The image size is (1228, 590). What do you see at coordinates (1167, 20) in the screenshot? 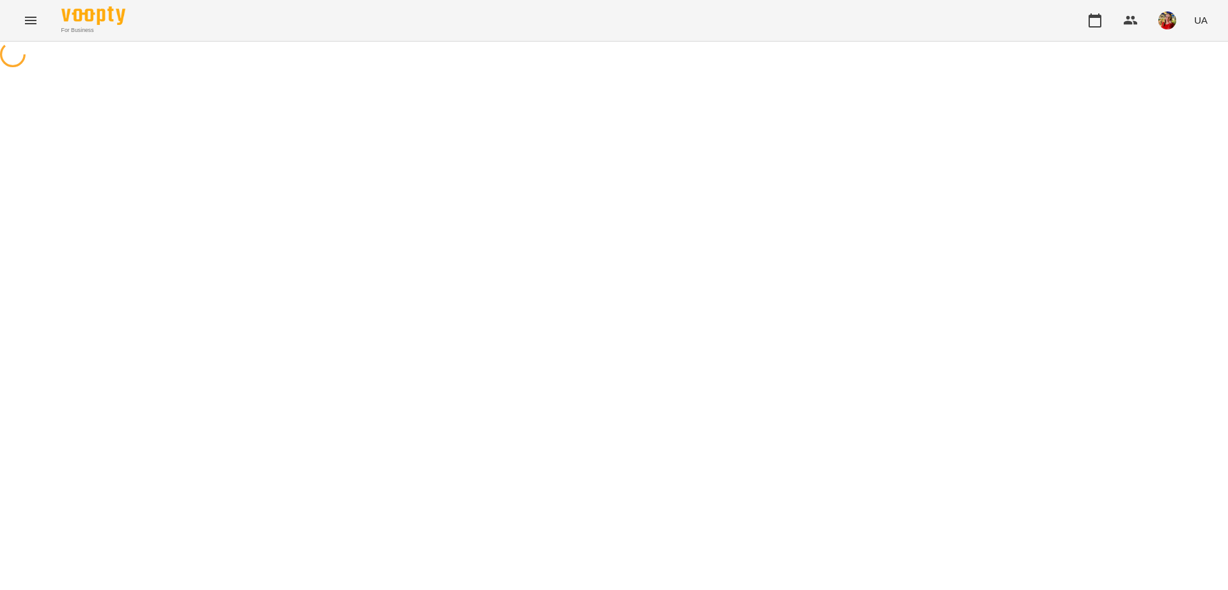
I see `img: 5e634735370bbb5983f79fa1b5928c88.png` at bounding box center [1167, 20].